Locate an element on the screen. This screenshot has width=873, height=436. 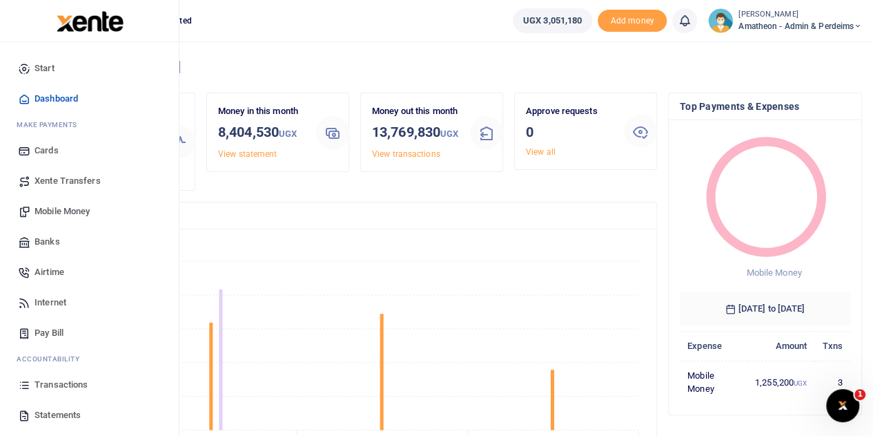
a: Mobile Money is located at coordinates (89, 211).